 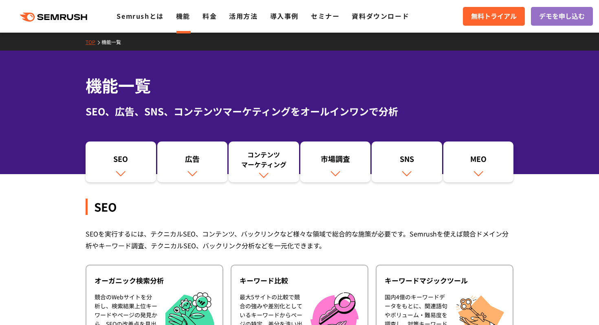 I want to click on div: オーガニック検索分析, so click(x=154, y=280).